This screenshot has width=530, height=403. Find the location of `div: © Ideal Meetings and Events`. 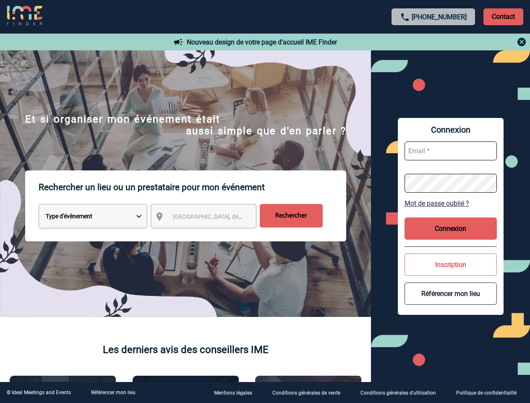

div: © Ideal Meetings and Events is located at coordinates (39, 392).